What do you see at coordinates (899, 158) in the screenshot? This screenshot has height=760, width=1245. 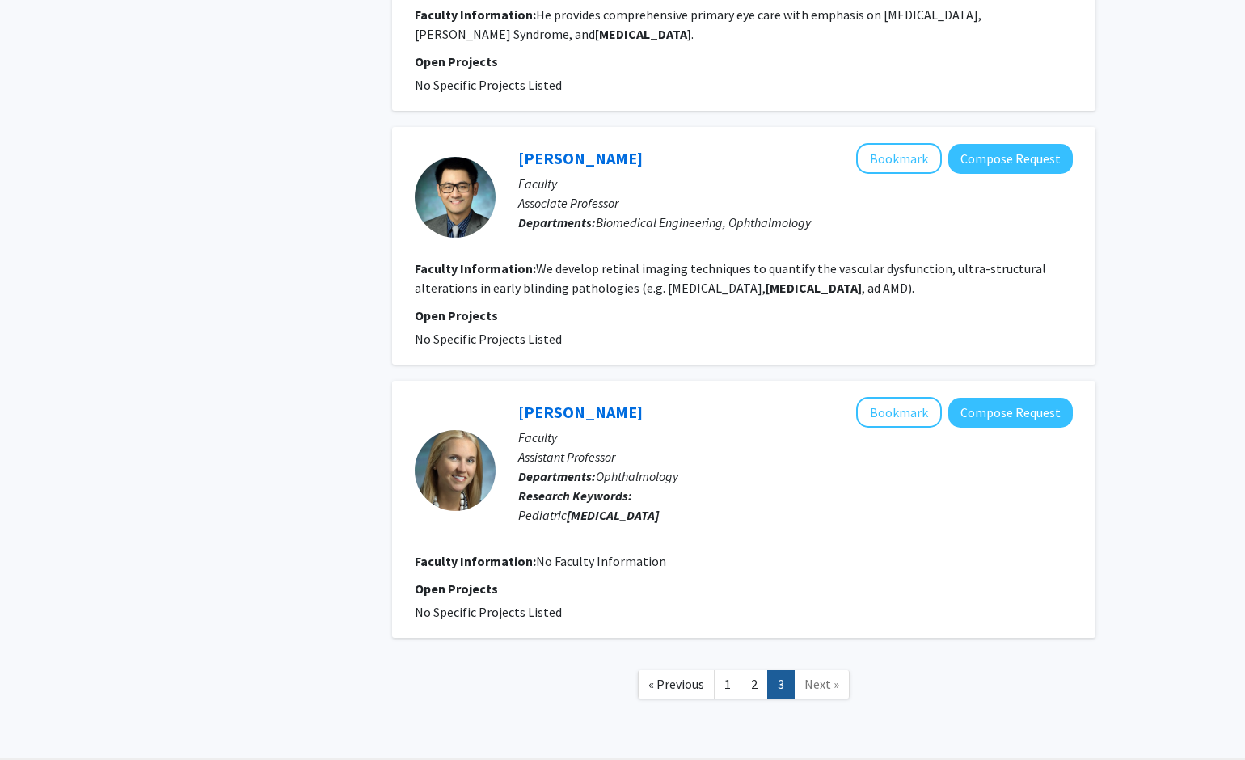 I see `button: Add Ji Yi to Bookmarks` at bounding box center [899, 158].